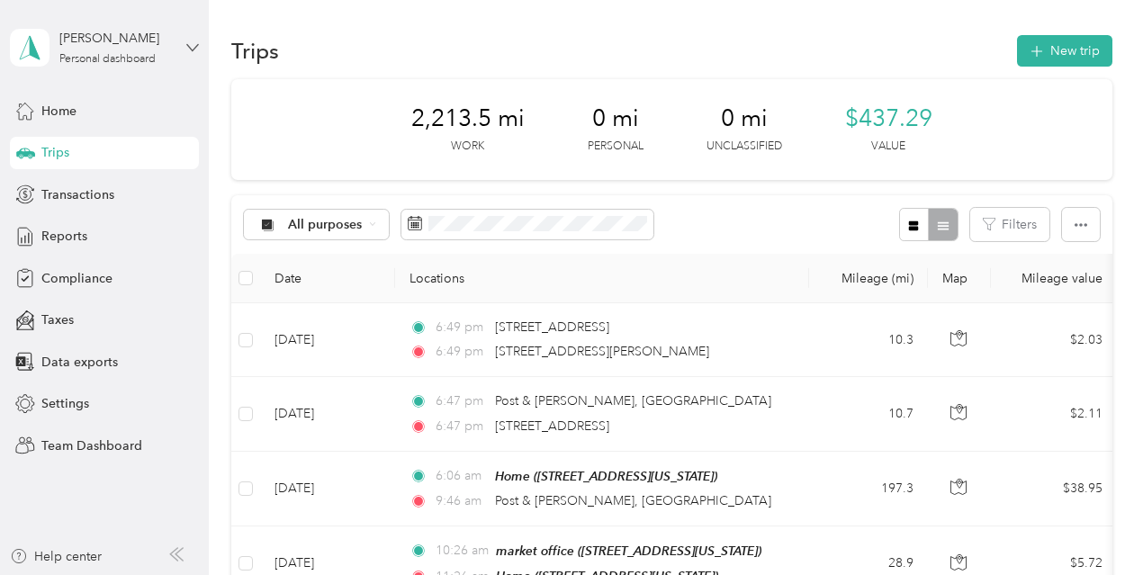 The width and height of the screenshot is (1143, 575). What do you see at coordinates (64, 236) in the screenshot?
I see `span: Reports` at bounding box center [64, 236].